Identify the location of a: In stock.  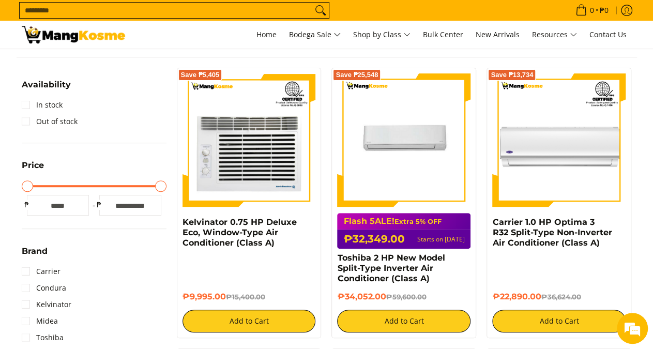
(42, 105).